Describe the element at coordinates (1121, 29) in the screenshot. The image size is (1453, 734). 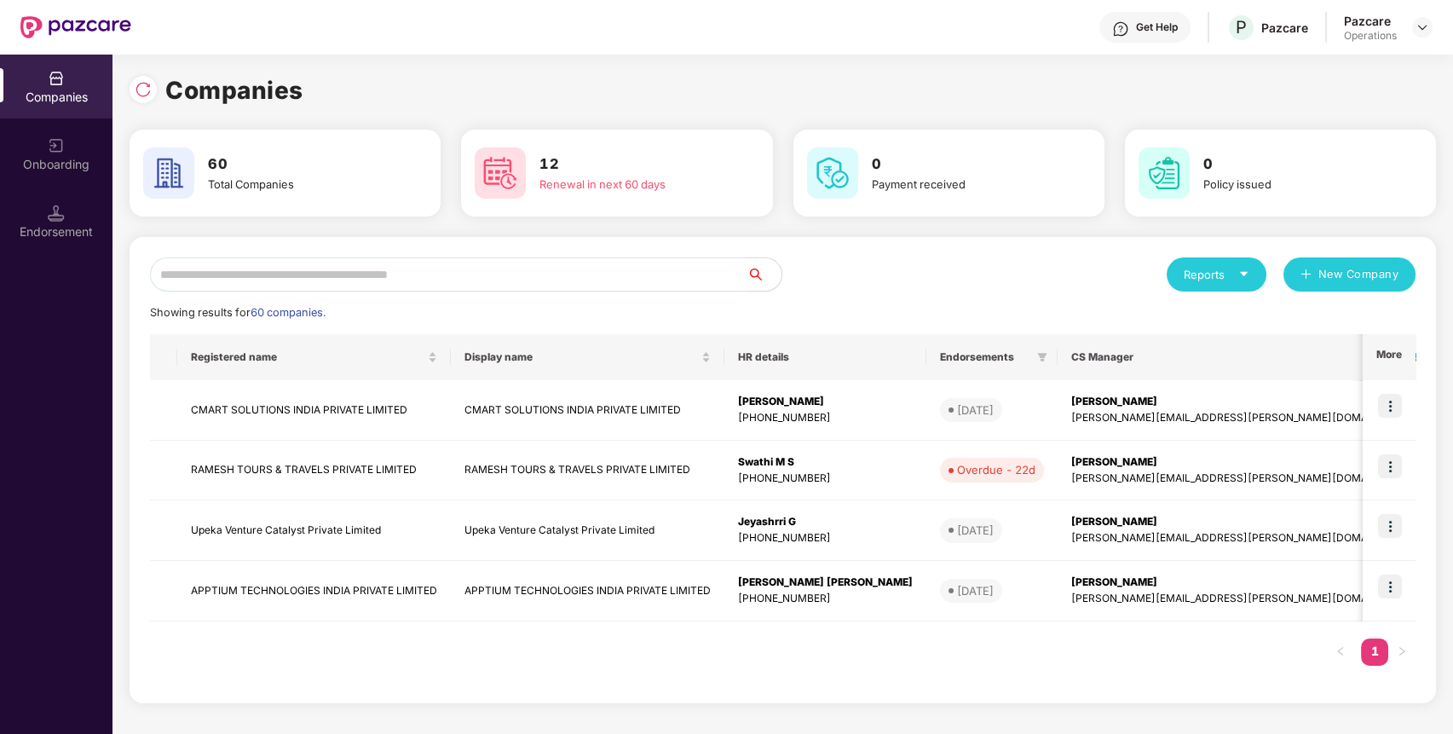
I see `img: svg+xml;base64,PHN2ZyBpZD0iSGVscC0zMngzMiIgeG1sbnM9Imh0dHA6Ly93d3cudzMub3JnLzIwMDAvc3ZnIiB3aWR0aD...` at that location.